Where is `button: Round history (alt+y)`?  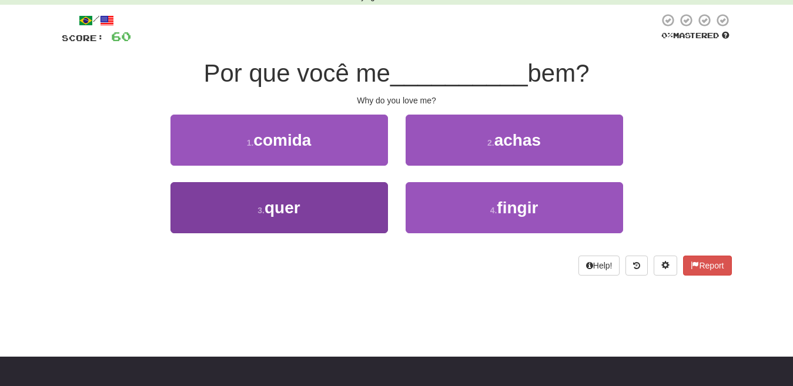
button: Round history (alt+y) is located at coordinates (636, 266).